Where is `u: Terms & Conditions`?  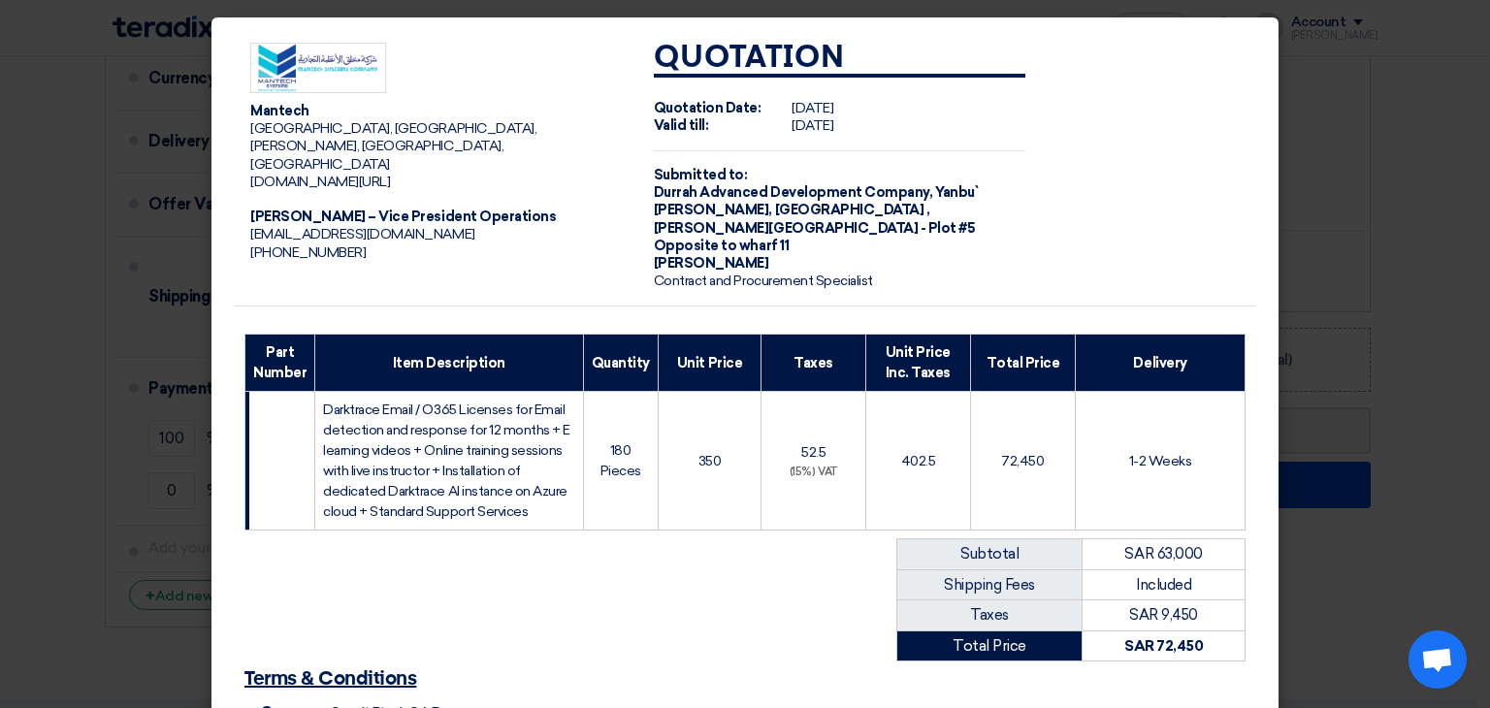
u: Terms & Conditions is located at coordinates (330, 679).